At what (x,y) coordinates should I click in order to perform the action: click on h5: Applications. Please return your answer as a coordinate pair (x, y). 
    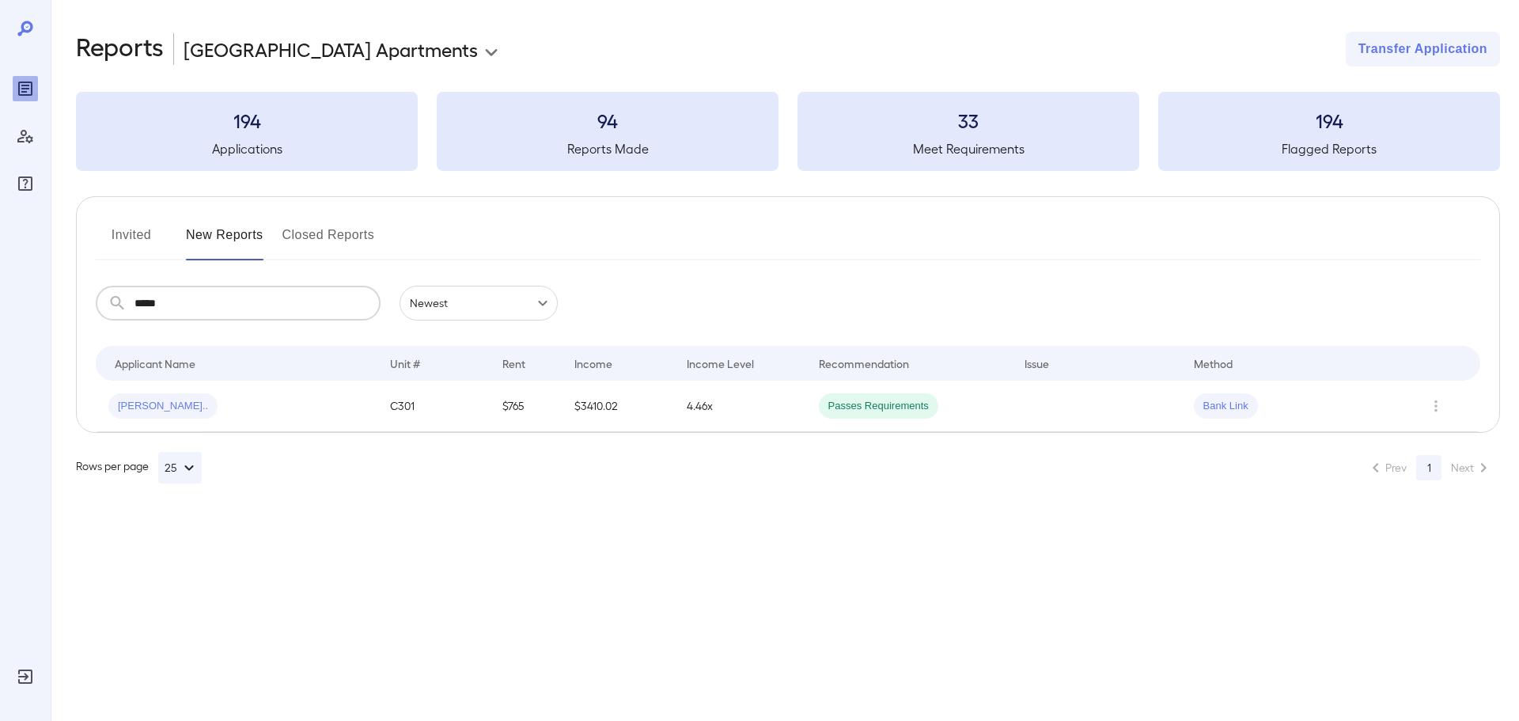
    Looking at the image, I should click on (247, 149).